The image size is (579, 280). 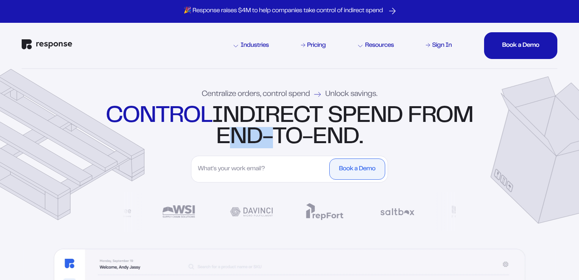 I want to click on a: Sign In, so click(x=439, y=46).